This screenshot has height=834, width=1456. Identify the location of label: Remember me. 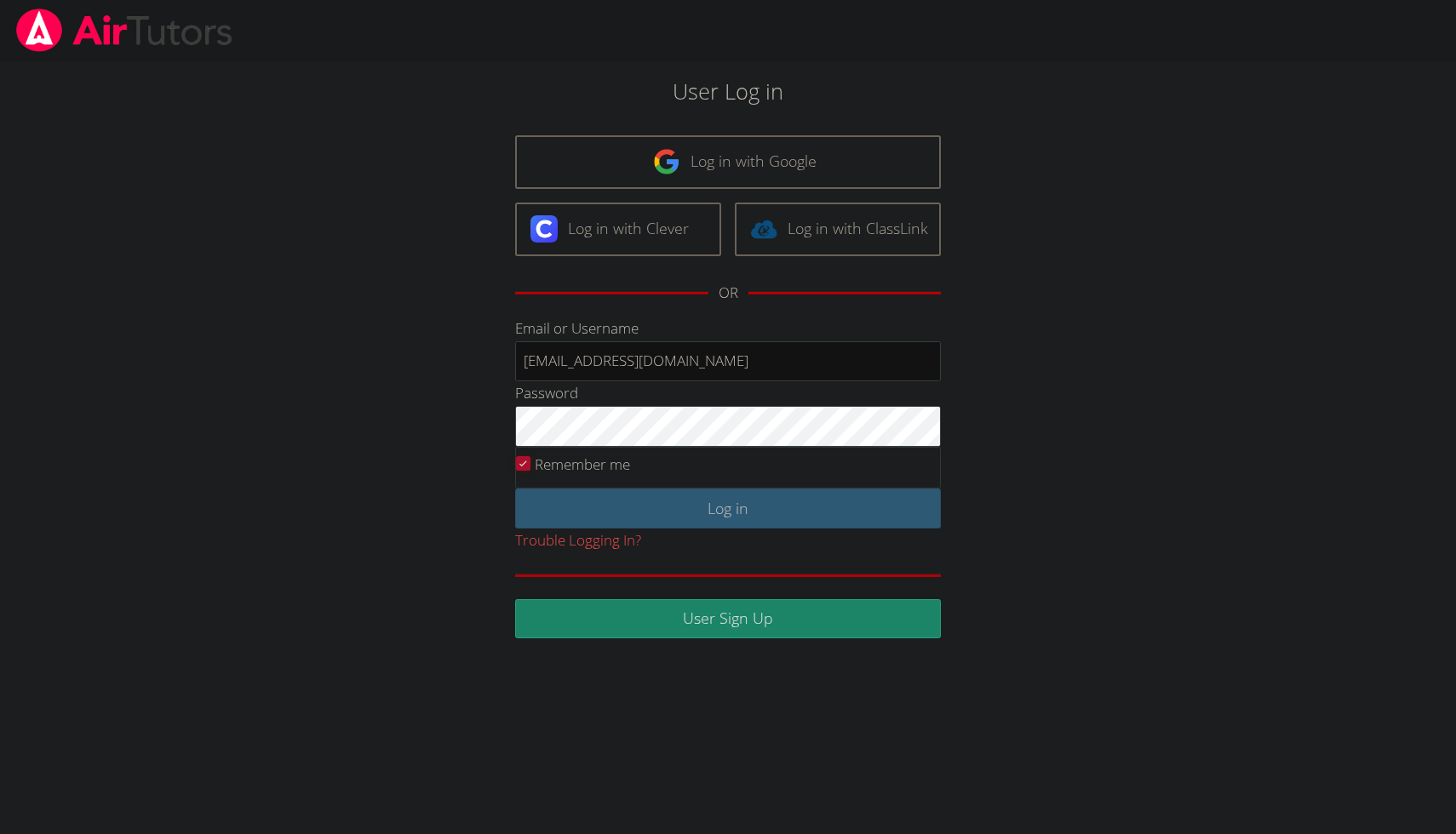
(583, 464).